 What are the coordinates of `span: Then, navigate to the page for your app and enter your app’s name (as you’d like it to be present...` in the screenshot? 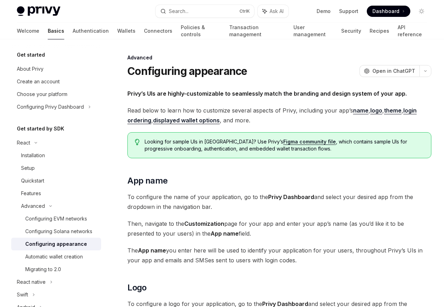 It's located at (280, 228).